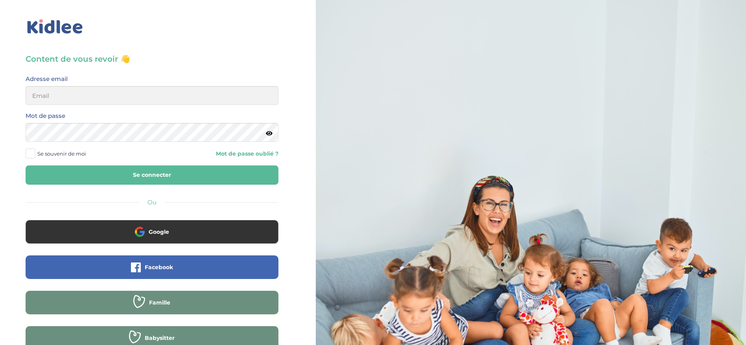 The width and height of the screenshot is (746, 345). I want to click on span: Famille, so click(160, 303).